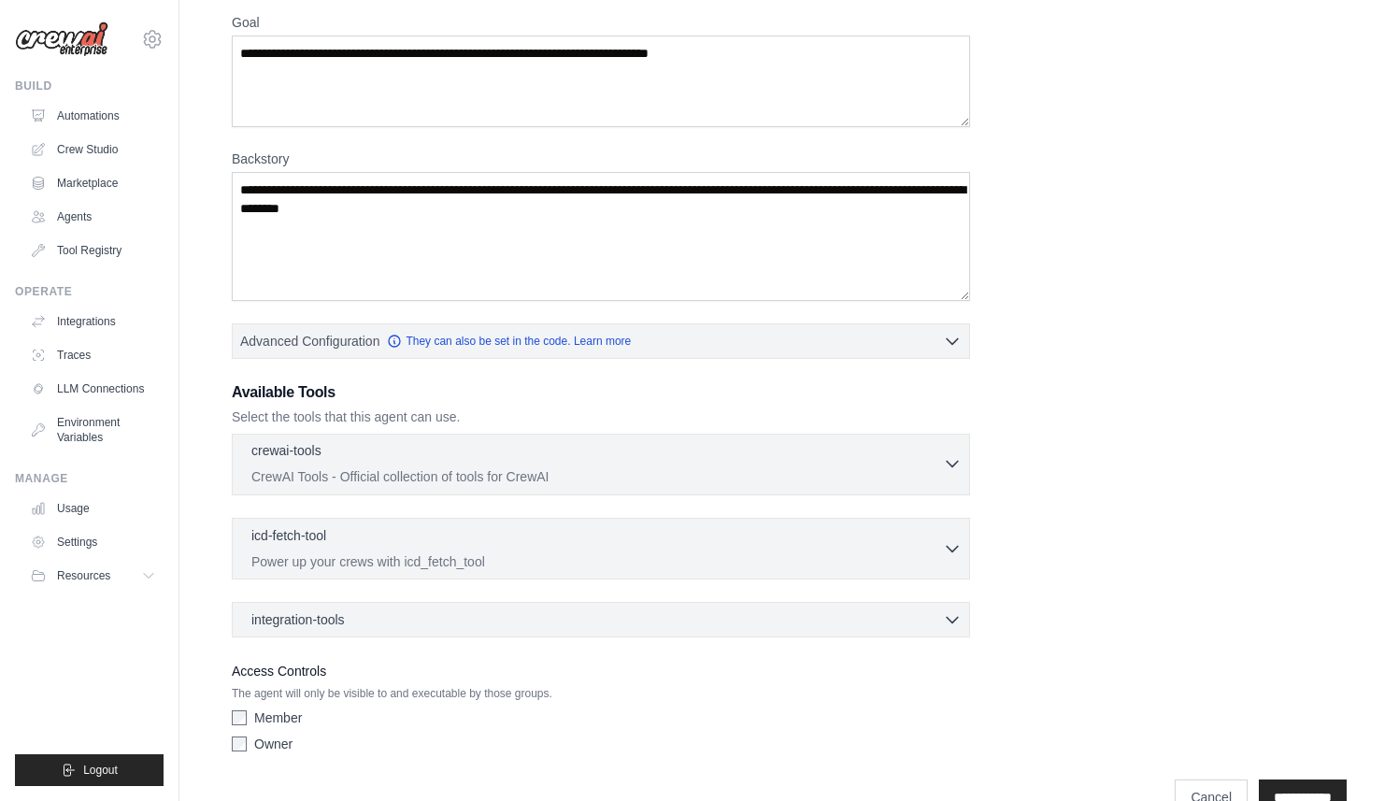 Image resolution: width=1399 pixels, height=801 pixels. What do you see at coordinates (597, 477) in the screenshot?
I see `p: CrewAI Tools - Official collection of tools for CrewAI` at bounding box center [597, 477].